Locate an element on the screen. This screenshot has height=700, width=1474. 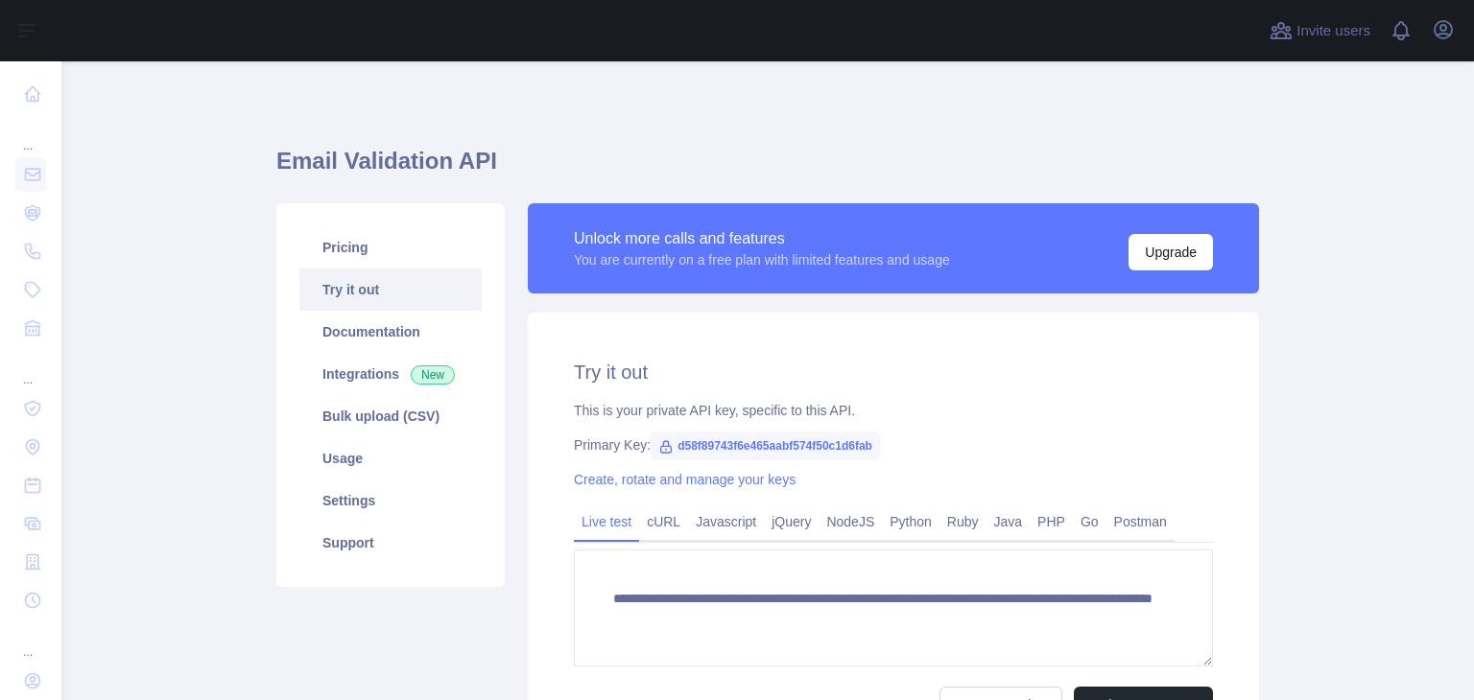
span: Invite users is located at coordinates (1333, 31).